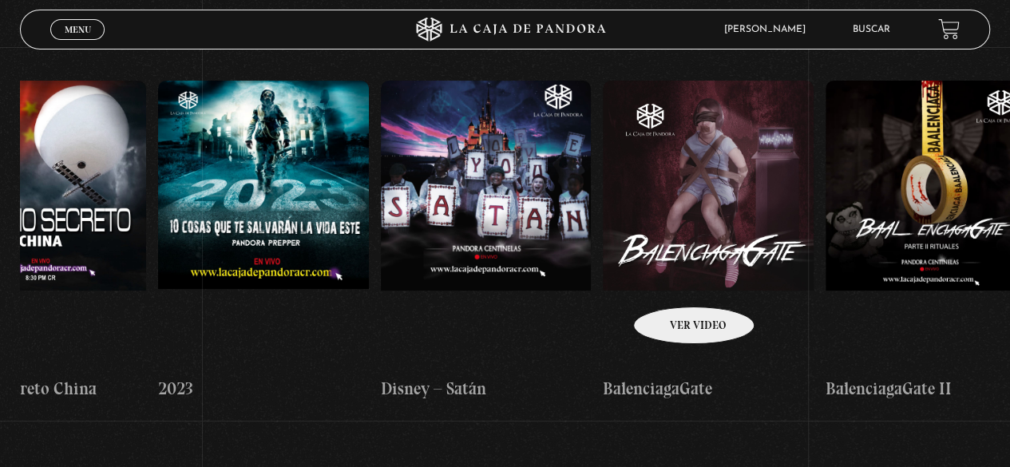 This screenshot has height=467, width=1010. I want to click on h4: Disney – Satán, so click(486, 389).